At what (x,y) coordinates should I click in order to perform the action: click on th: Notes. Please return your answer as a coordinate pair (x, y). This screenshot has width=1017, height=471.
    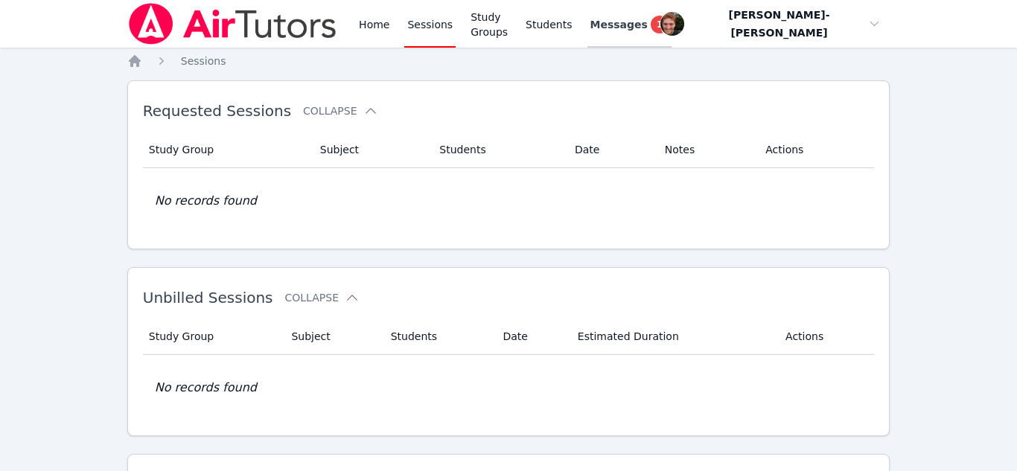
    Looking at the image, I should click on (706, 150).